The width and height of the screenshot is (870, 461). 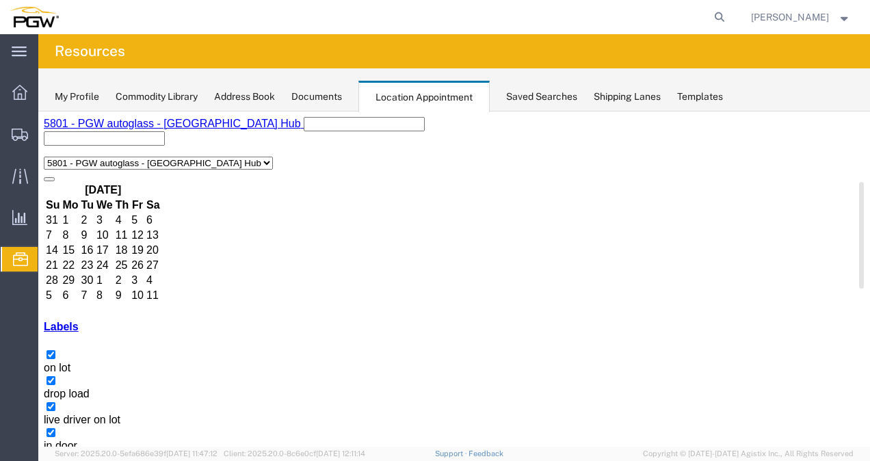 What do you see at coordinates (31, 169) in the screenshot?
I see `td: 29` at bounding box center [31, 169].